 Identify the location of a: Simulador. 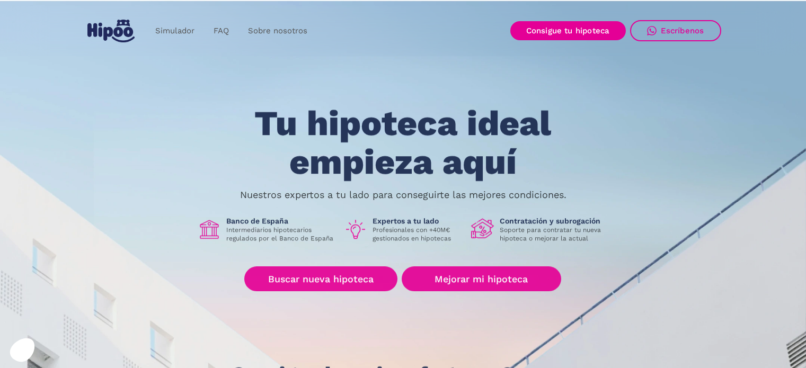
(175, 31).